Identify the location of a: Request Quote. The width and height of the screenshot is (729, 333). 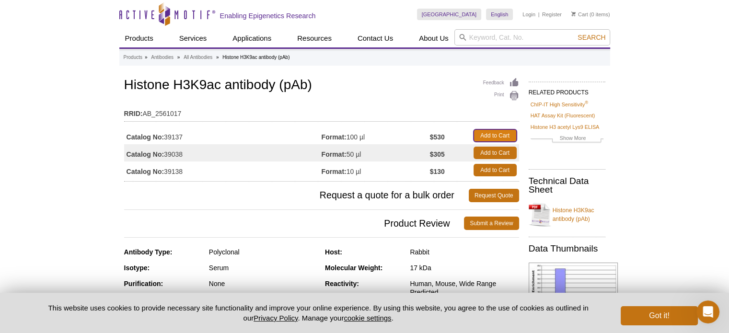
(494, 196).